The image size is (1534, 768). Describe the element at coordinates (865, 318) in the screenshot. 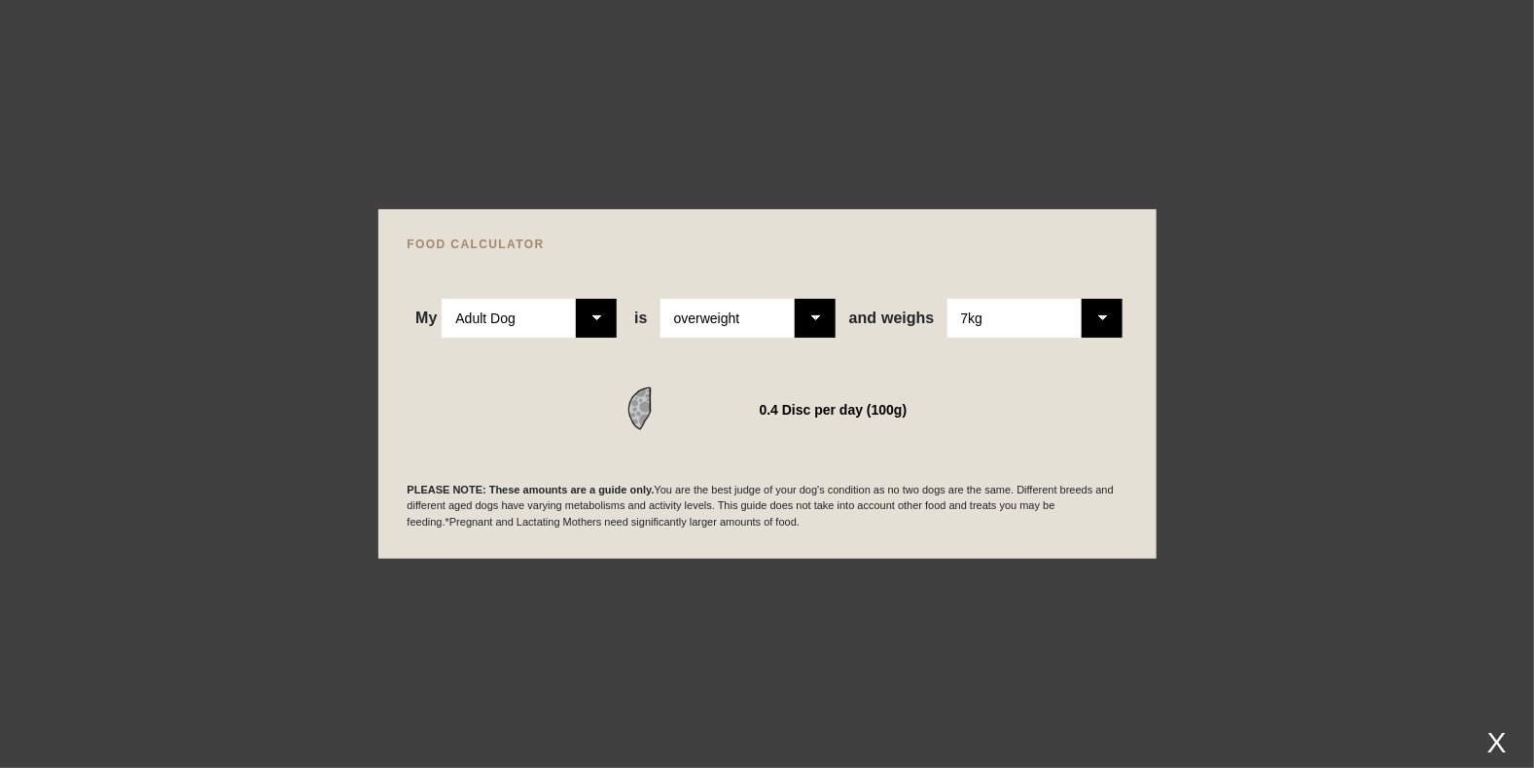

I see `span: and` at that location.